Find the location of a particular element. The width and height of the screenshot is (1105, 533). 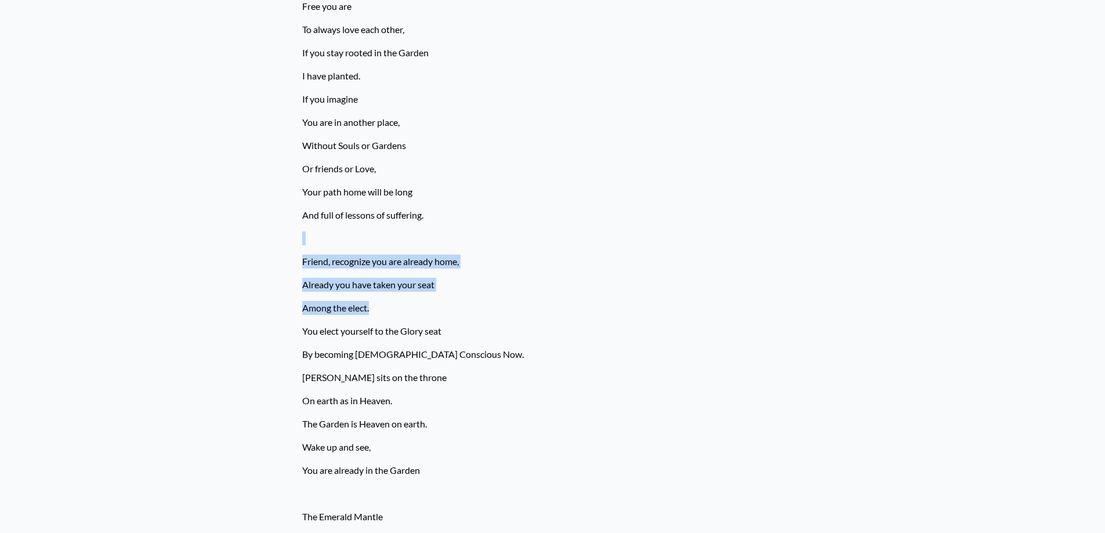

p: Wake up and see, is located at coordinates (553, 447).